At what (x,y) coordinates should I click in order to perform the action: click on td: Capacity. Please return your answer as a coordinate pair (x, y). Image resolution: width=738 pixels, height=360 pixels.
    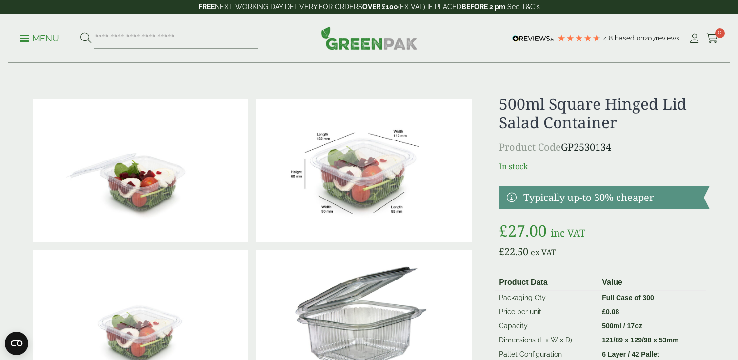
    Looking at the image, I should click on (546, 326).